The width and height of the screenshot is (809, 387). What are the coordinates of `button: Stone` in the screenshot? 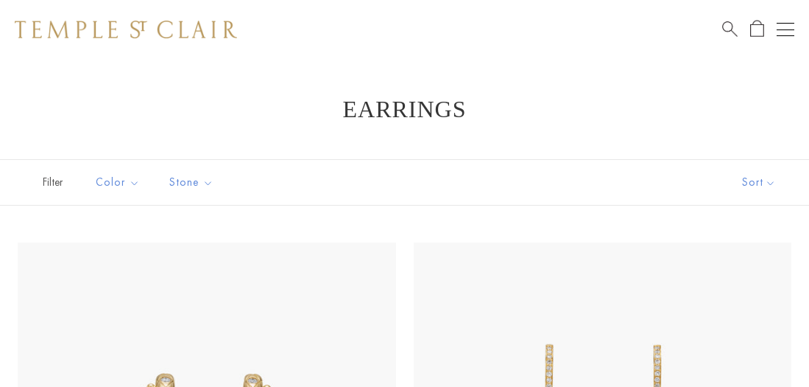 It's located at (191, 182).